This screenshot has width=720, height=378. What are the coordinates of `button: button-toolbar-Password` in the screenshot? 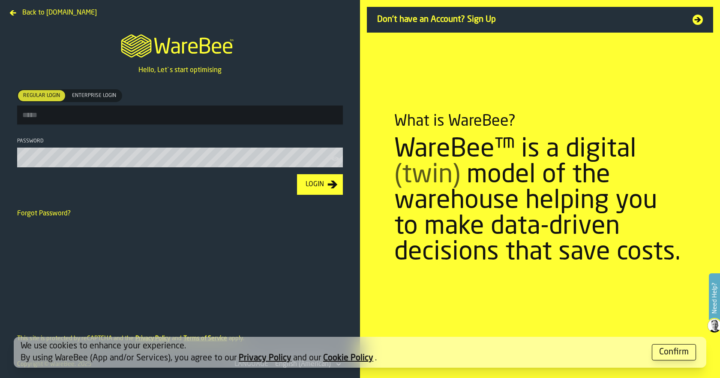 It's located at (336, 159).